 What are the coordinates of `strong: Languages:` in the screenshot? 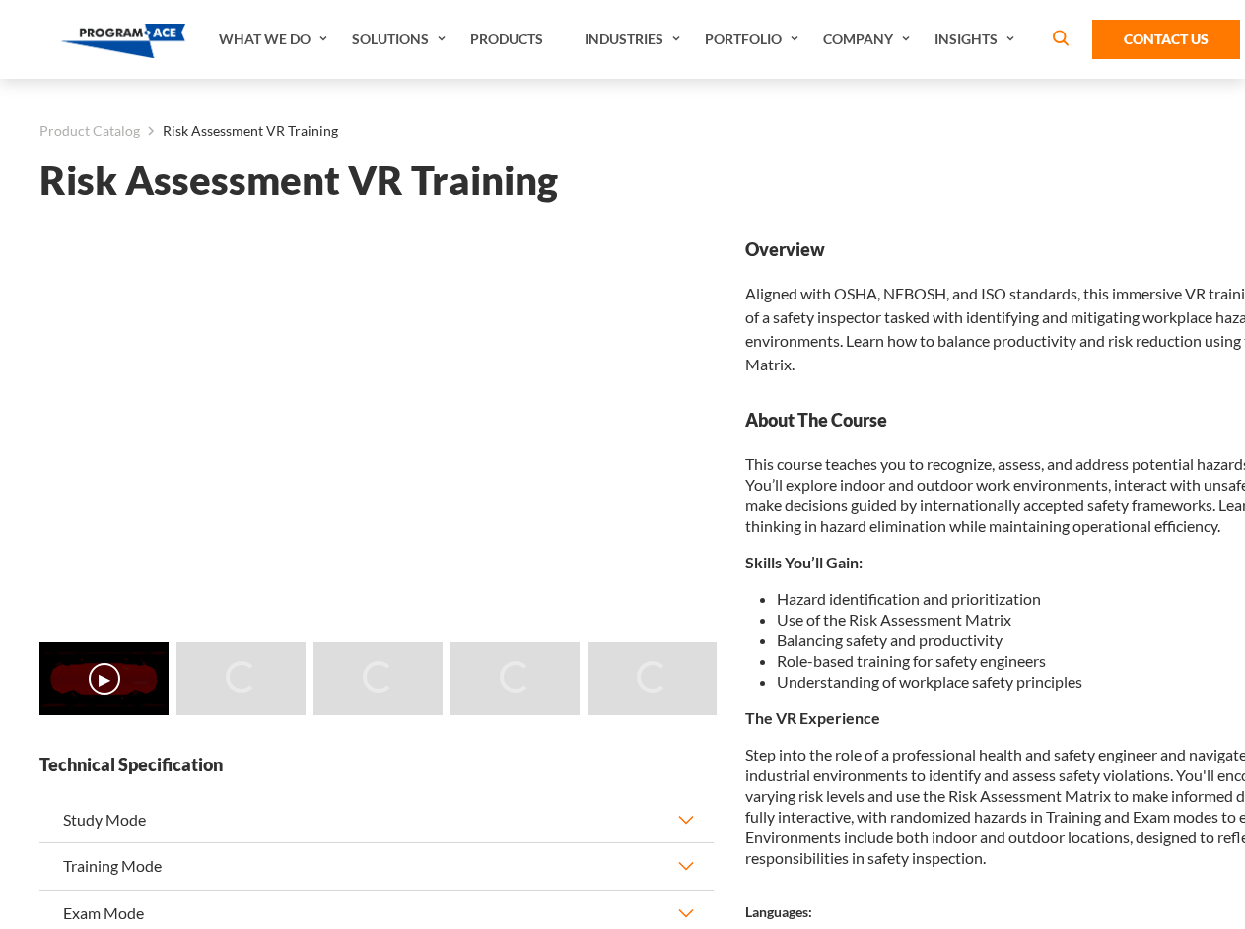 It's located at (779, 912).